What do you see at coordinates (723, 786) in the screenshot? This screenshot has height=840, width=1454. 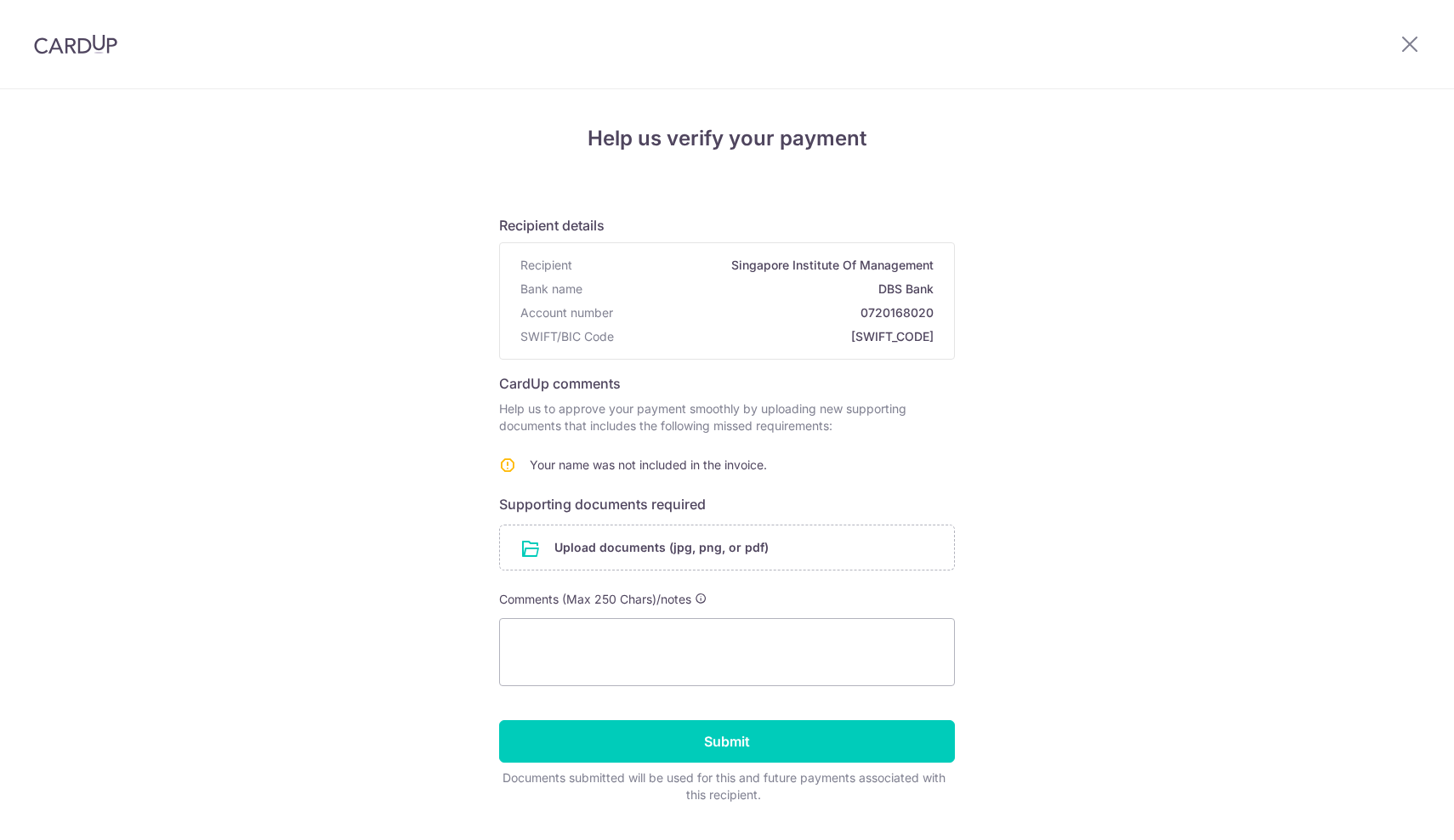 I see `div: Documents submitted will be used for this and future payments associated with this recipient.` at bounding box center [723, 786].